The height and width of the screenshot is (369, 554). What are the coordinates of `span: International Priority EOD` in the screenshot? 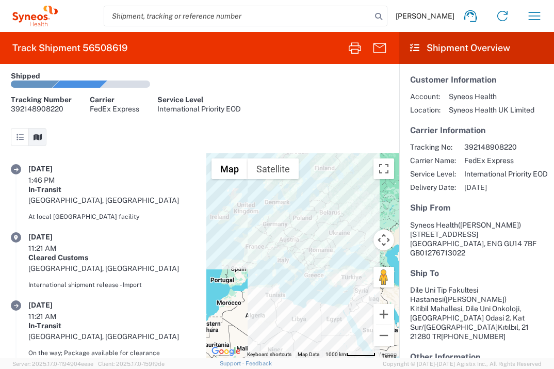 It's located at (506, 174).